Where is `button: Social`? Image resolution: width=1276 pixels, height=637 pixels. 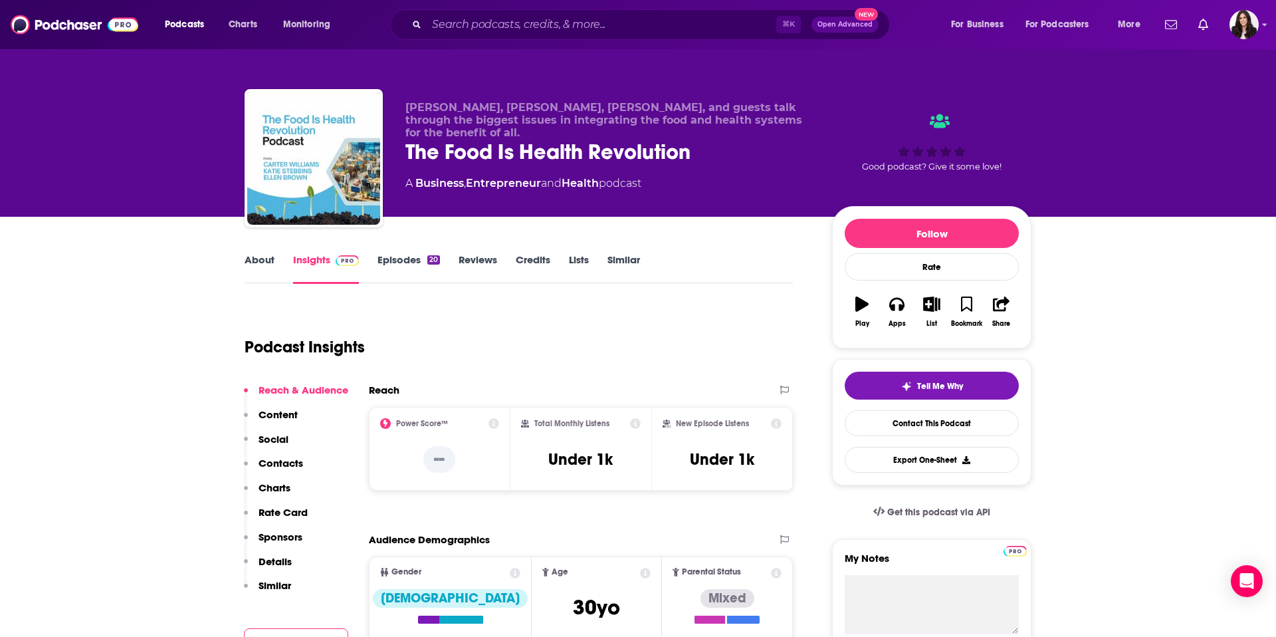
button: Social is located at coordinates (266, 445).